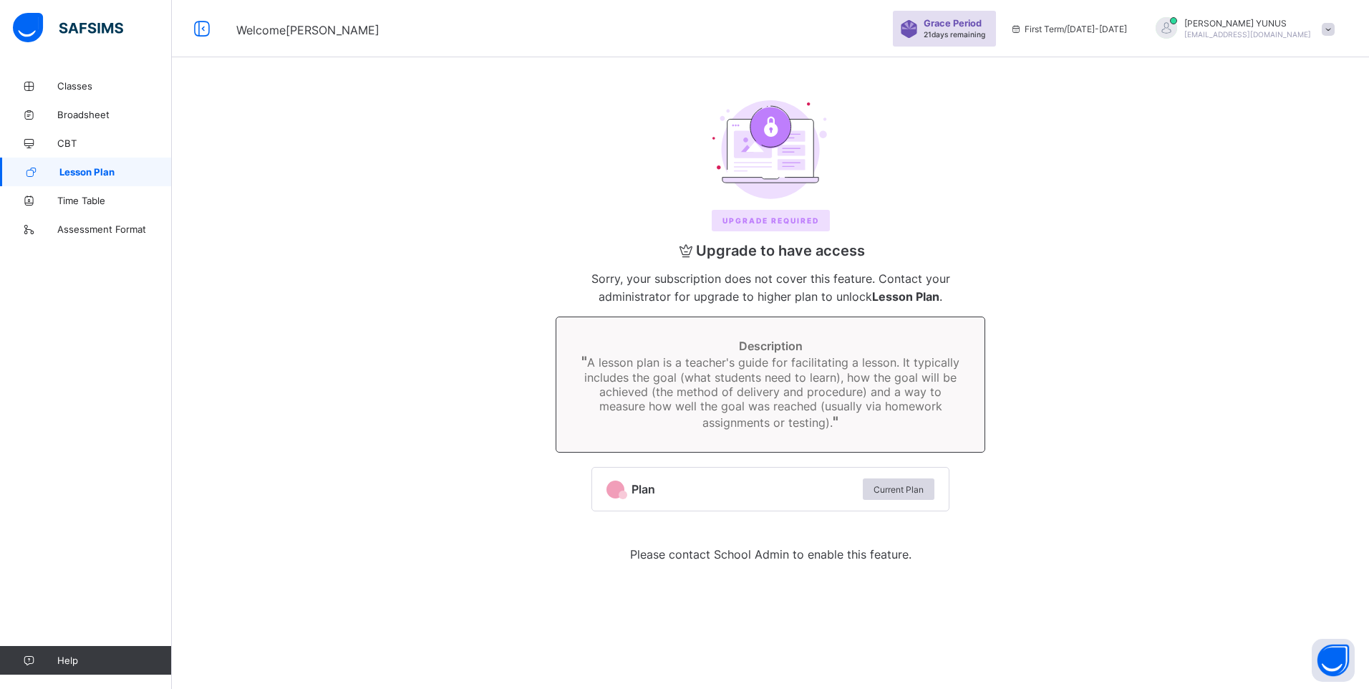 This screenshot has width=1369, height=689. What do you see at coordinates (115, 229) in the screenshot?
I see `span: Assessment Format` at bounding box center [115, 229].